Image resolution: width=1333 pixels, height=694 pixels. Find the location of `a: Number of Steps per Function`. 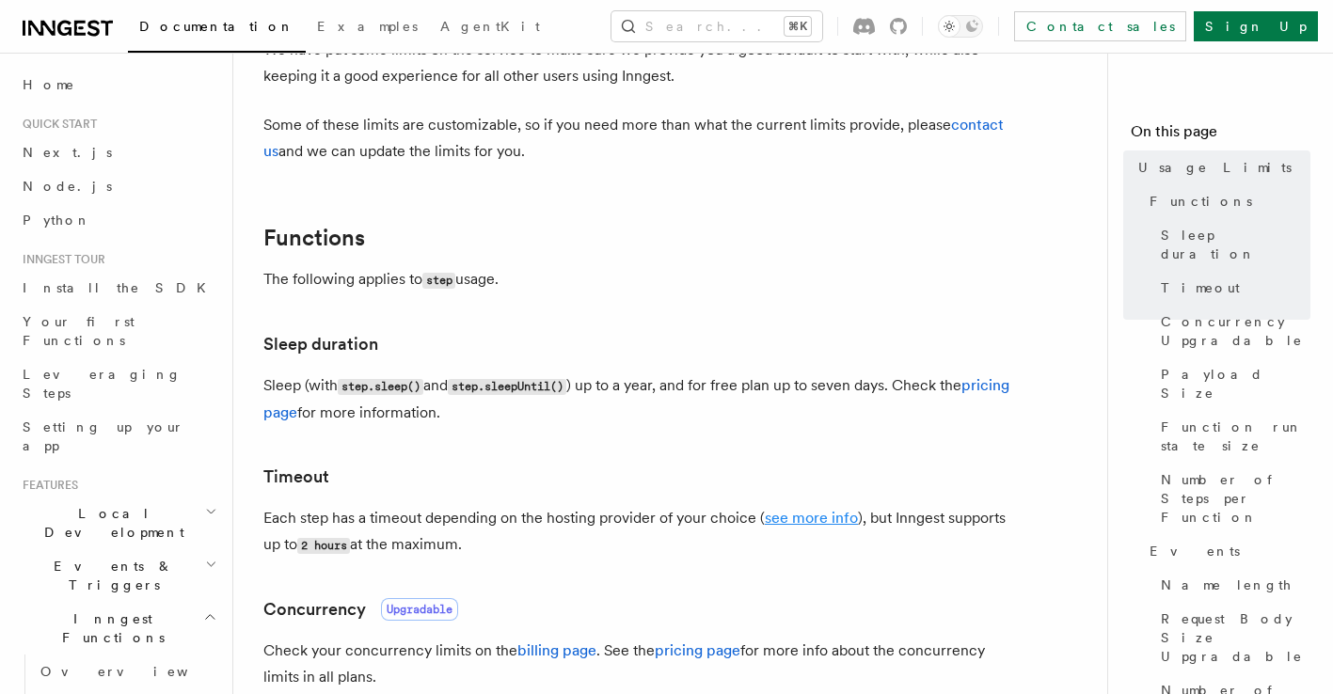

a: Number of Steps per Function is located at coordinates (1231, 498).